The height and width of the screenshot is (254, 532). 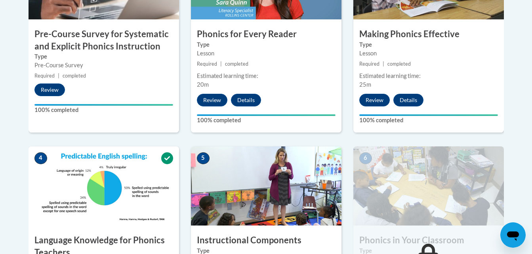 I want to click on span: 6, so click(x=366, y=158).